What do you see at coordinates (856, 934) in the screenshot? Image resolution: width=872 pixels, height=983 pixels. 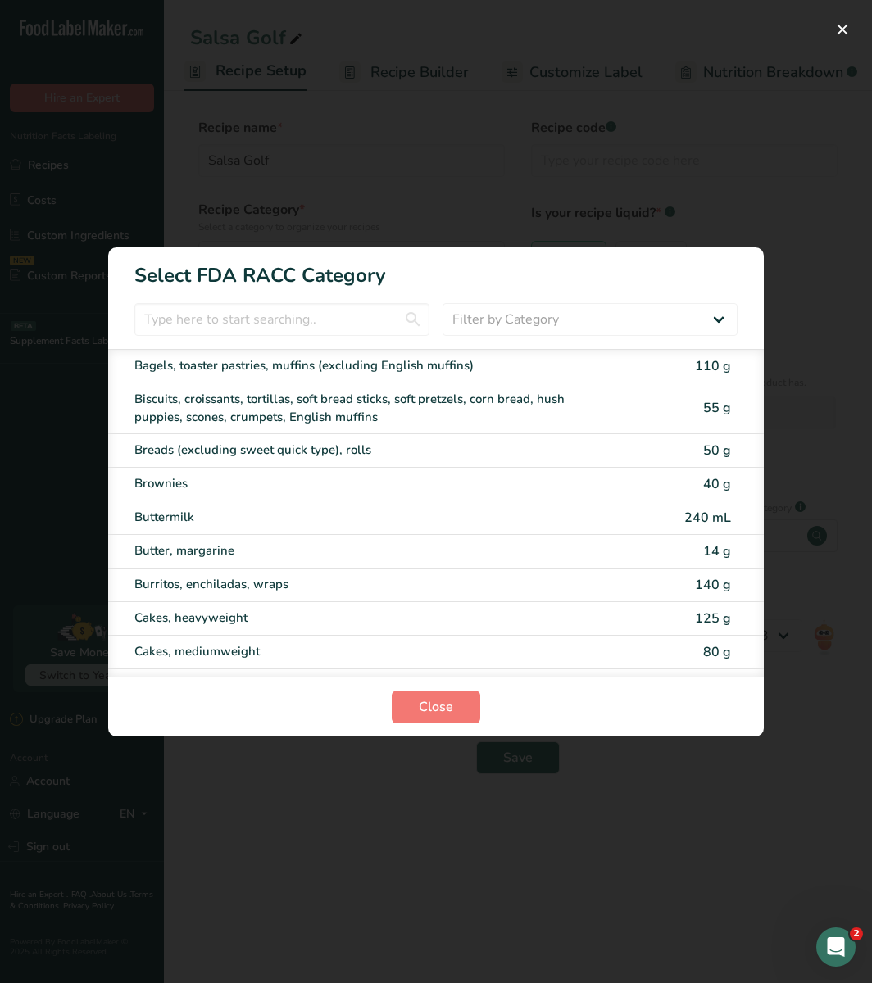 I see `span: 2` at bounding box center [856, 934].